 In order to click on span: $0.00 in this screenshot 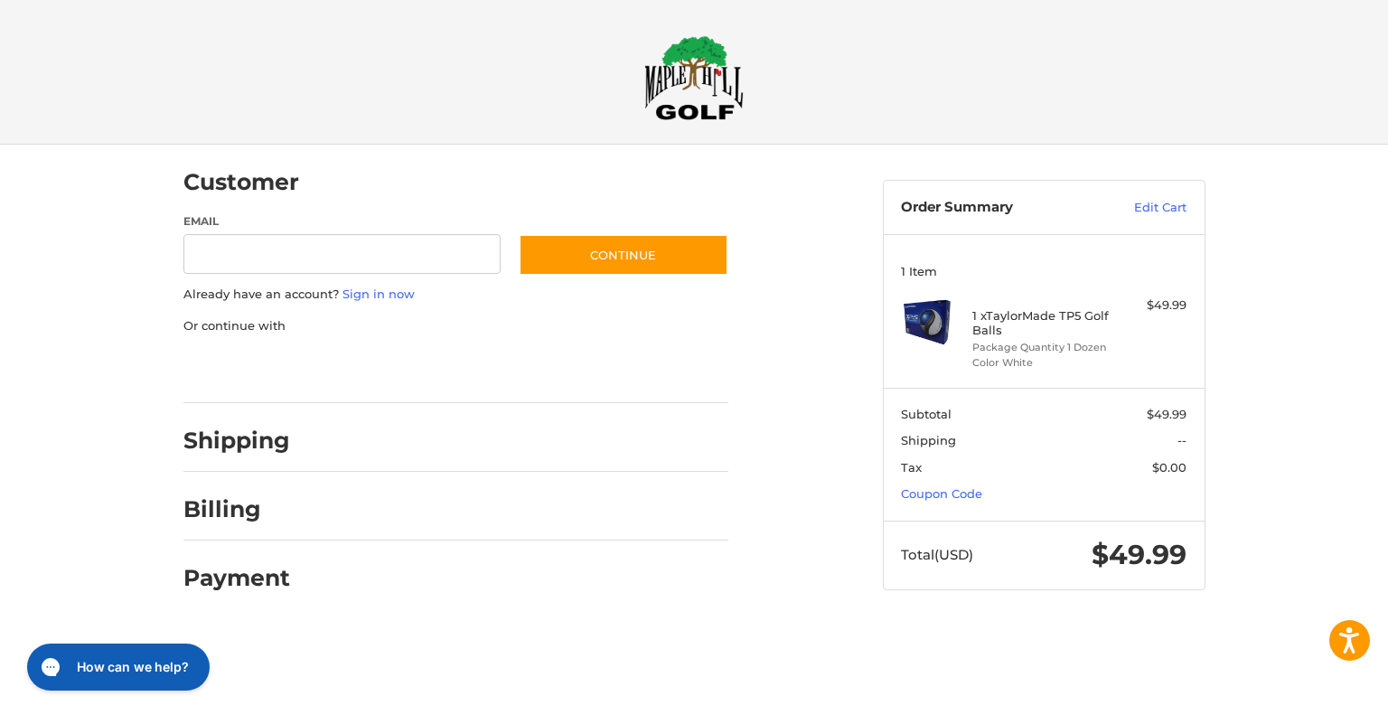, I will do `click(1169, 467)`.